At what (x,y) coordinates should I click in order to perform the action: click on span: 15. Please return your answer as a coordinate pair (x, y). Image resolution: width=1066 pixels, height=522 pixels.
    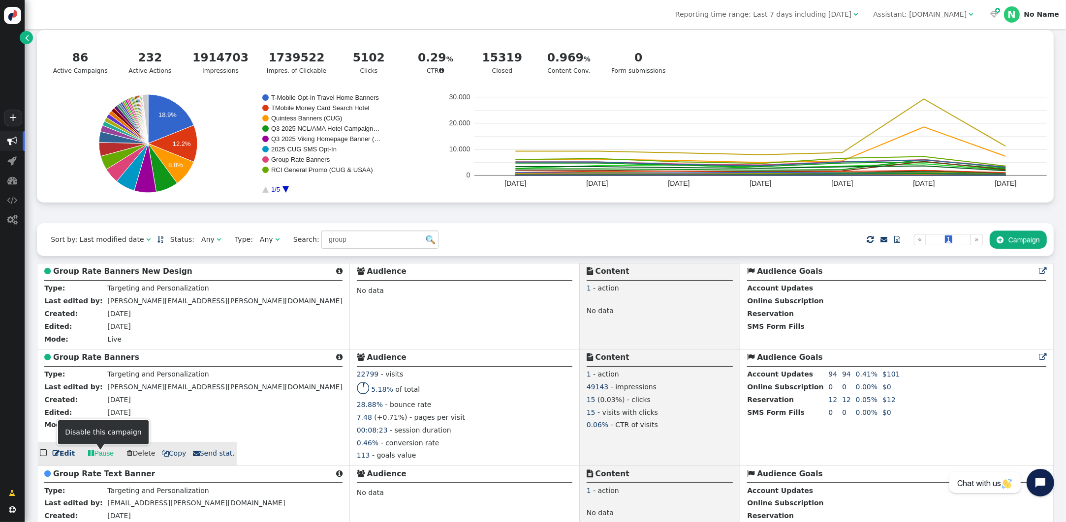
    Looking at the image, I should click on (591, 400).